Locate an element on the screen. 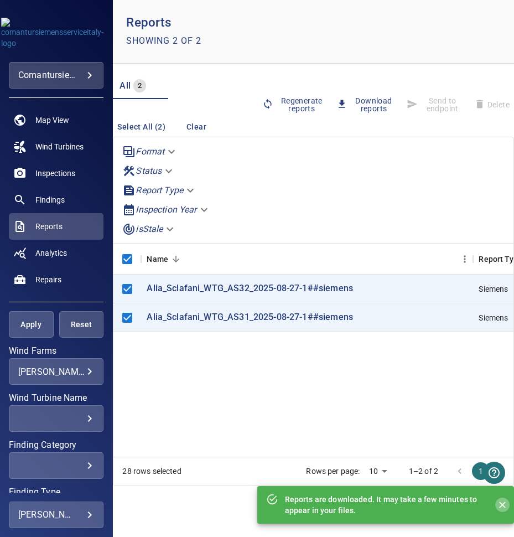 The image size is (514, 537). div: Inspection Year is located at coordinates (166, 209).